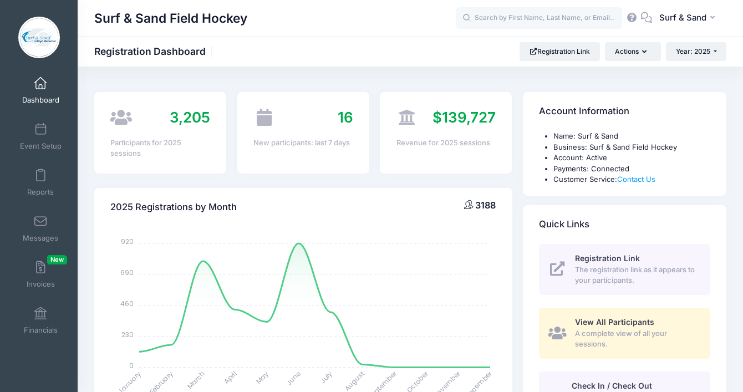  Describe the element at coordinates (631, 147) in the screenshot. I see `li: Business: Surf & Sand Field Hockey` at that location.